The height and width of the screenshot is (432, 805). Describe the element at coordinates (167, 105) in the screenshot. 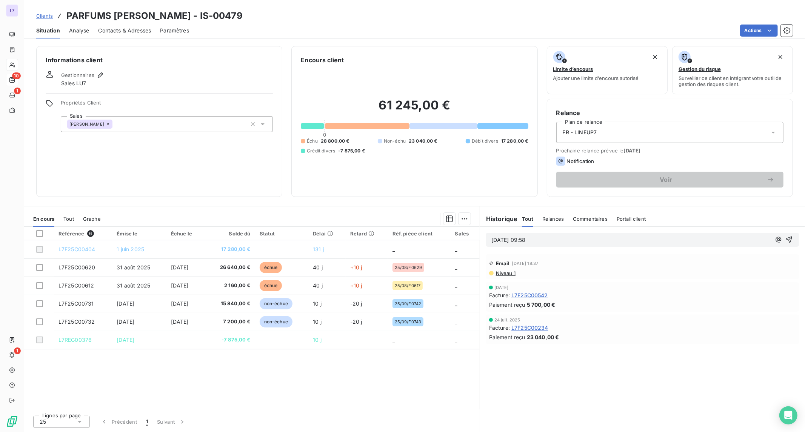

I see `span: Propriétés Client` at that location.